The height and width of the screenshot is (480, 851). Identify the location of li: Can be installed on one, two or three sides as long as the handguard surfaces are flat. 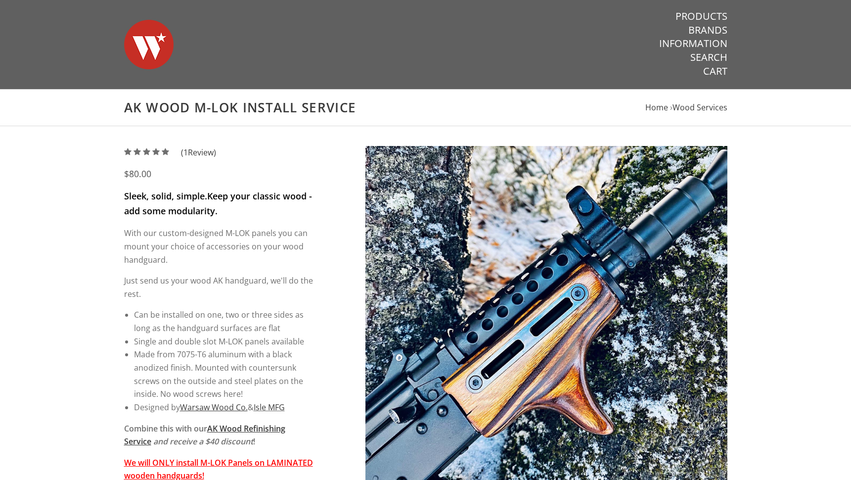
(224, 321).